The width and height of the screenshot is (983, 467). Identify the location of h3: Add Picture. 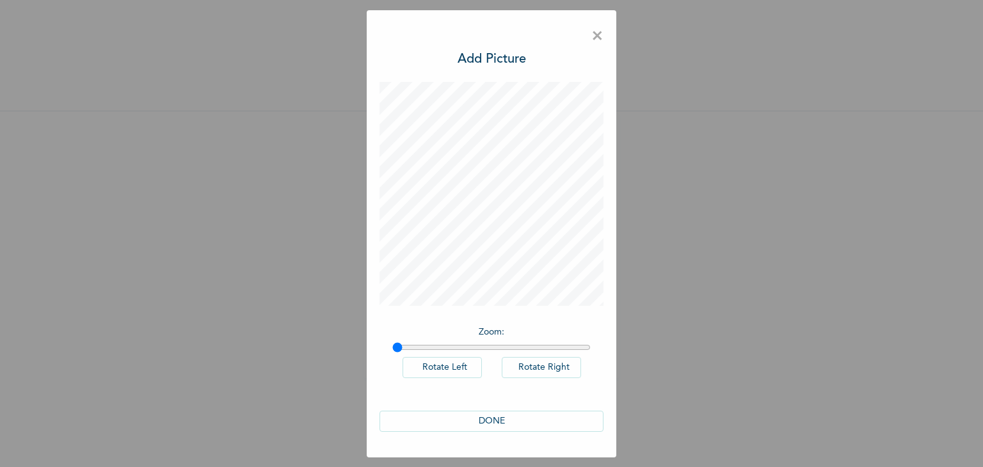
(491, 59).